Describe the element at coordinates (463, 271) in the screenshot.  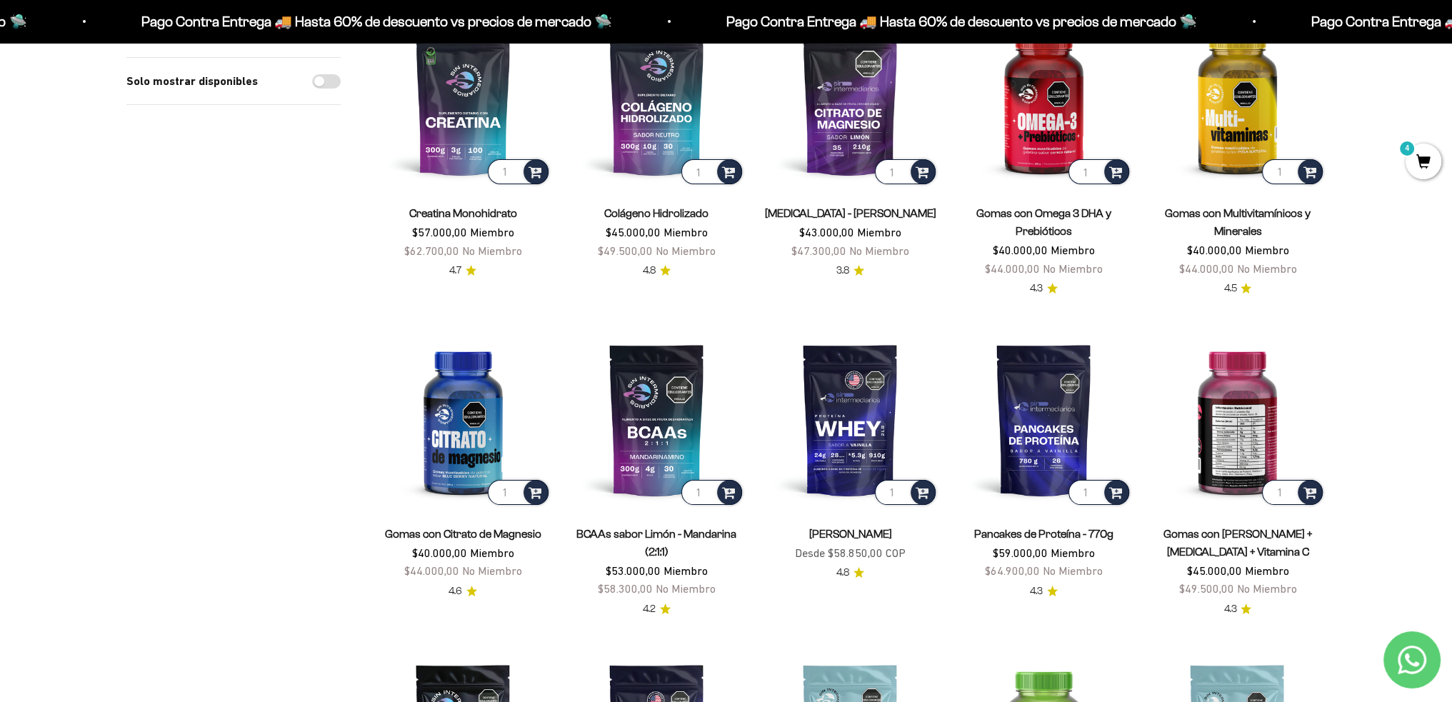
I see `a: 4.74.7 de 5.0 estrellas` at that location.